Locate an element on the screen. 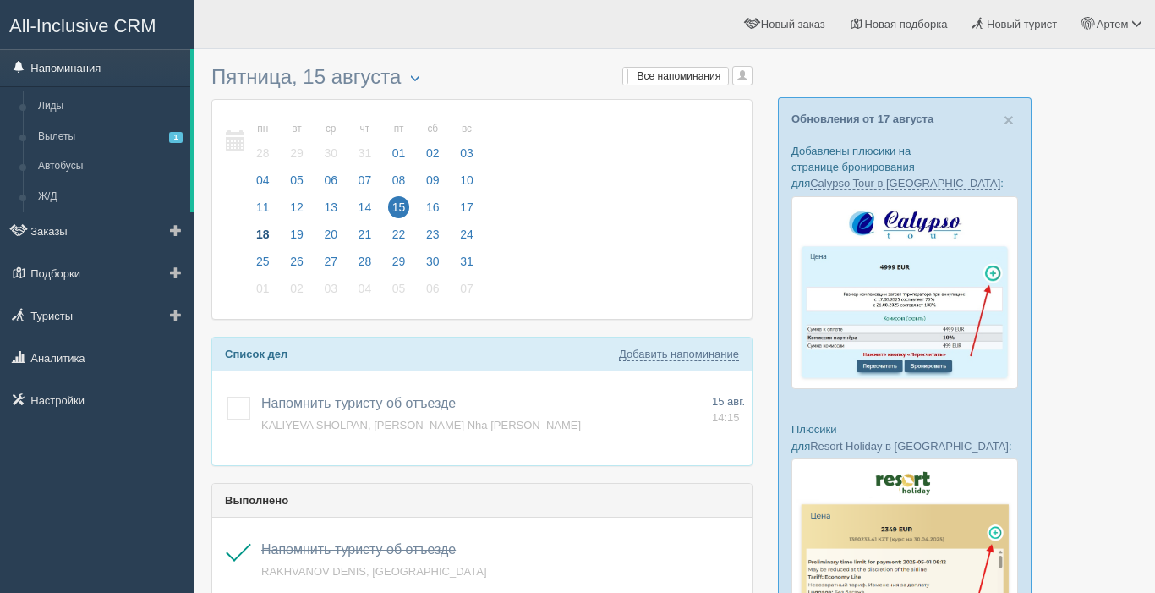  span: 09 is located at coordinates (433, 180).